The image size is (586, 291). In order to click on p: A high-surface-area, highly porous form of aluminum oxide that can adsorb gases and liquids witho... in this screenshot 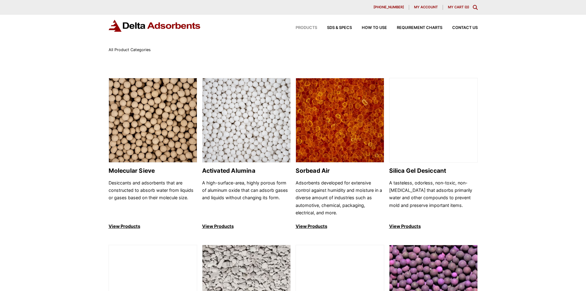, I will do `click(246, 198)`.